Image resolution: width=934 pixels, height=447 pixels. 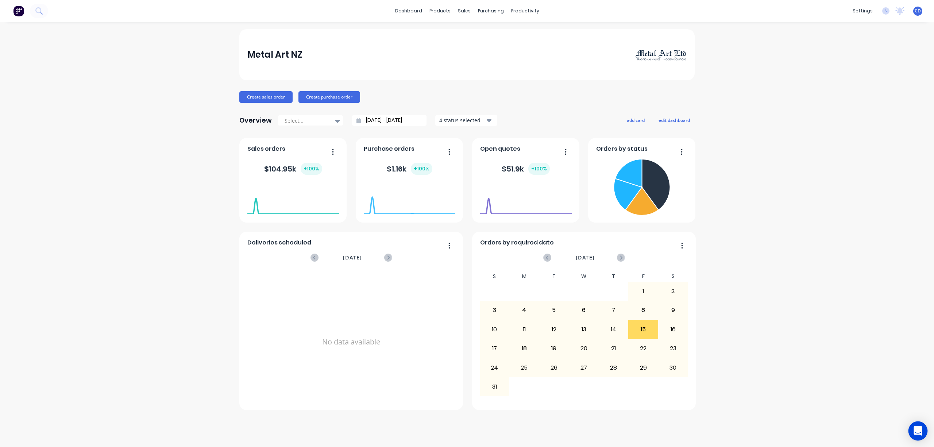 What do you see at coordinates (554, 310) in the screenshot?
I see `div: 5` at bounding box center [554, 310].